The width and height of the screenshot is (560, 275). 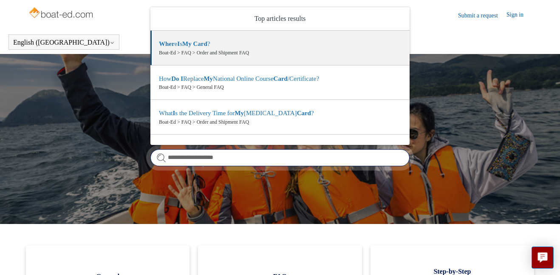 I want to click on div: Live chat, so click(x=543, y=257).